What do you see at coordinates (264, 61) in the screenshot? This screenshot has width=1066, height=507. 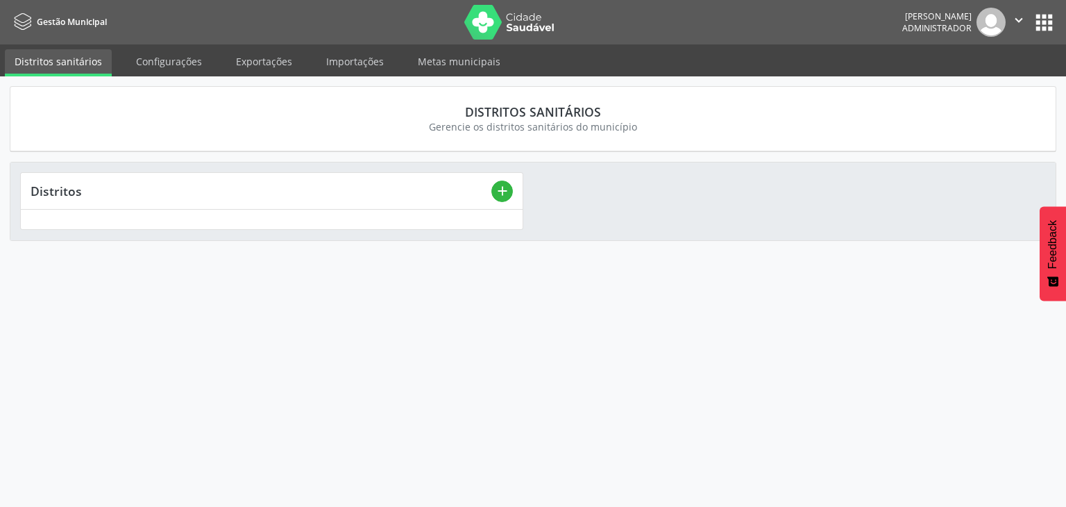 I see `a: Exportações` at bounding box center [264, 61].